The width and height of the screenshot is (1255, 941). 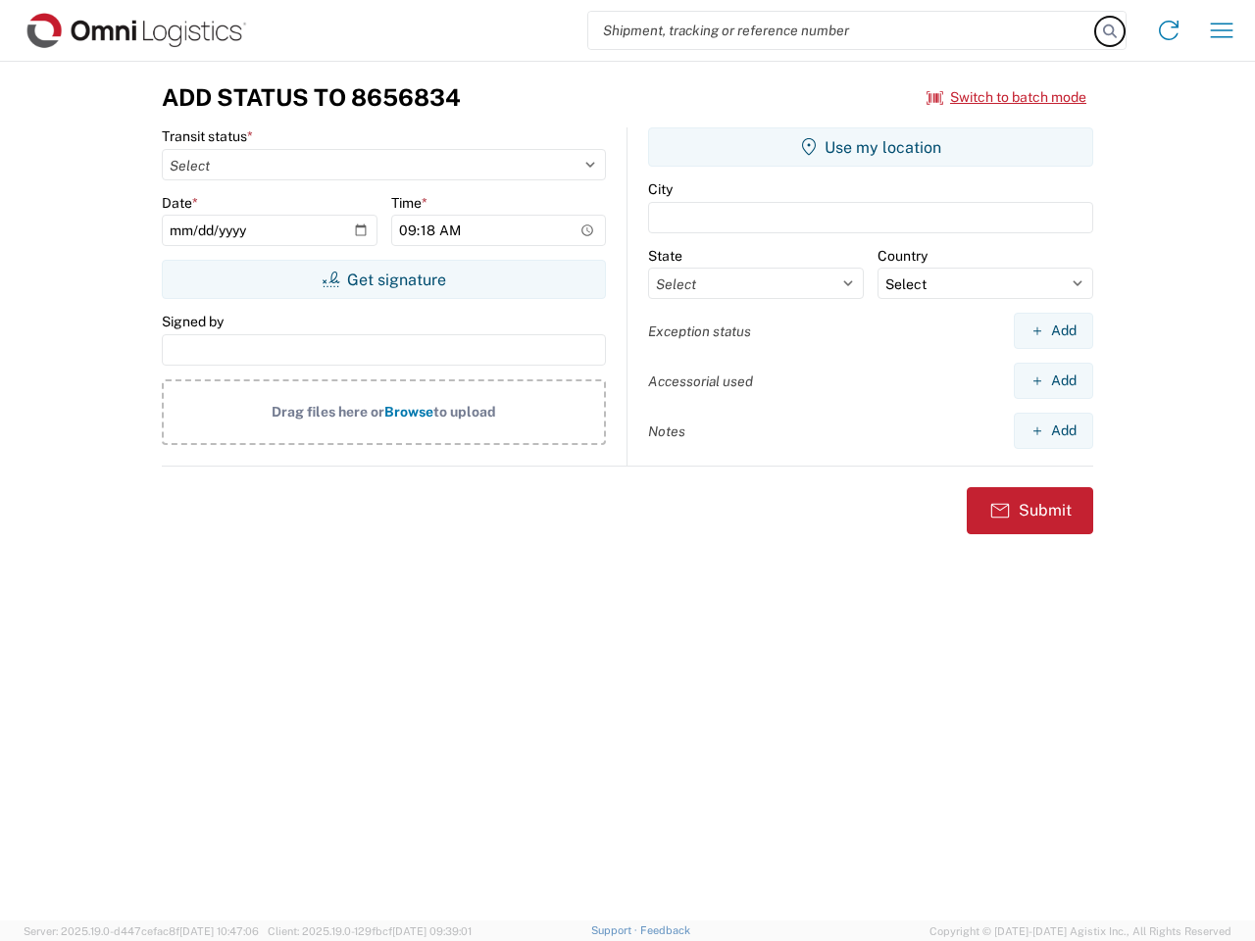 I want to click on span: Drag files here or, so click(x=328, y=412).